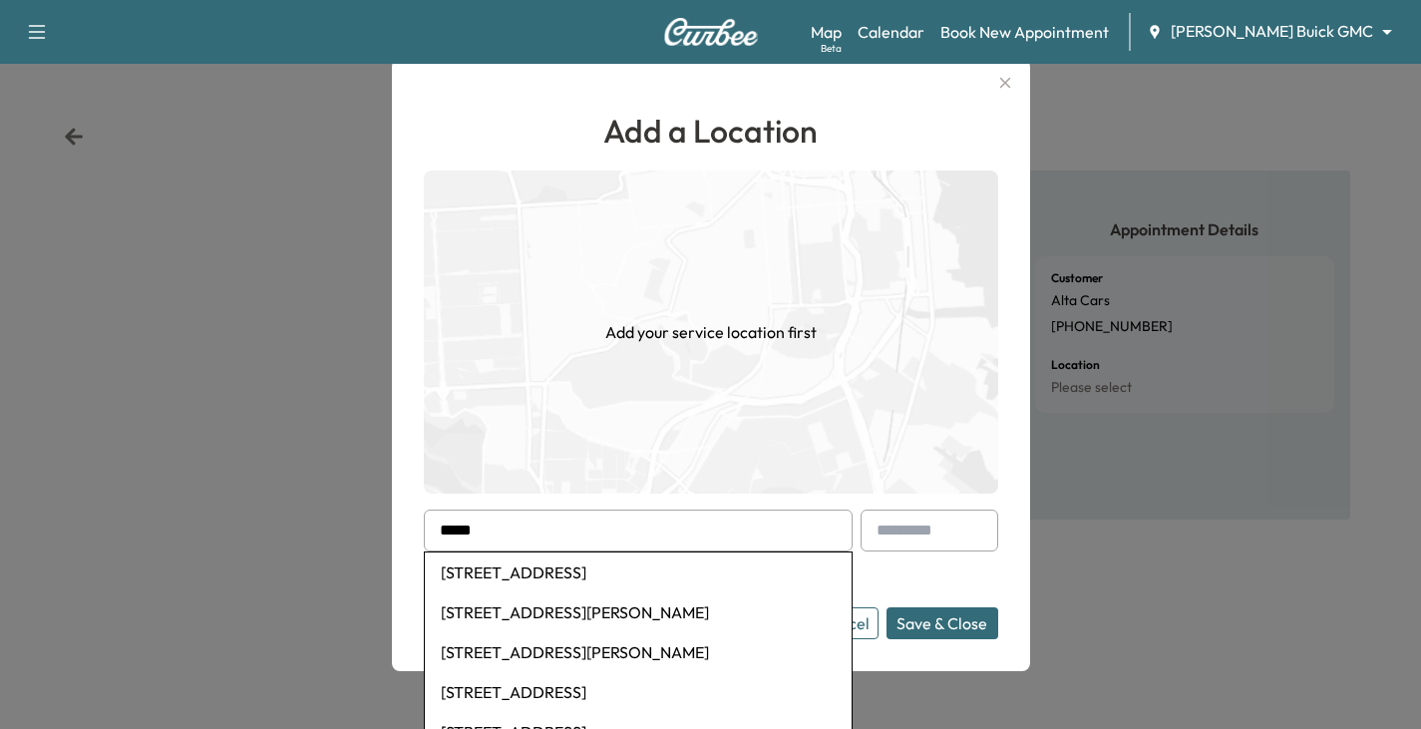 The image size is (1421, 729). What do you see at coordinates (826, 32) in the screenshot?
I see `a: MapBeta` at bounding box center [826, 32].